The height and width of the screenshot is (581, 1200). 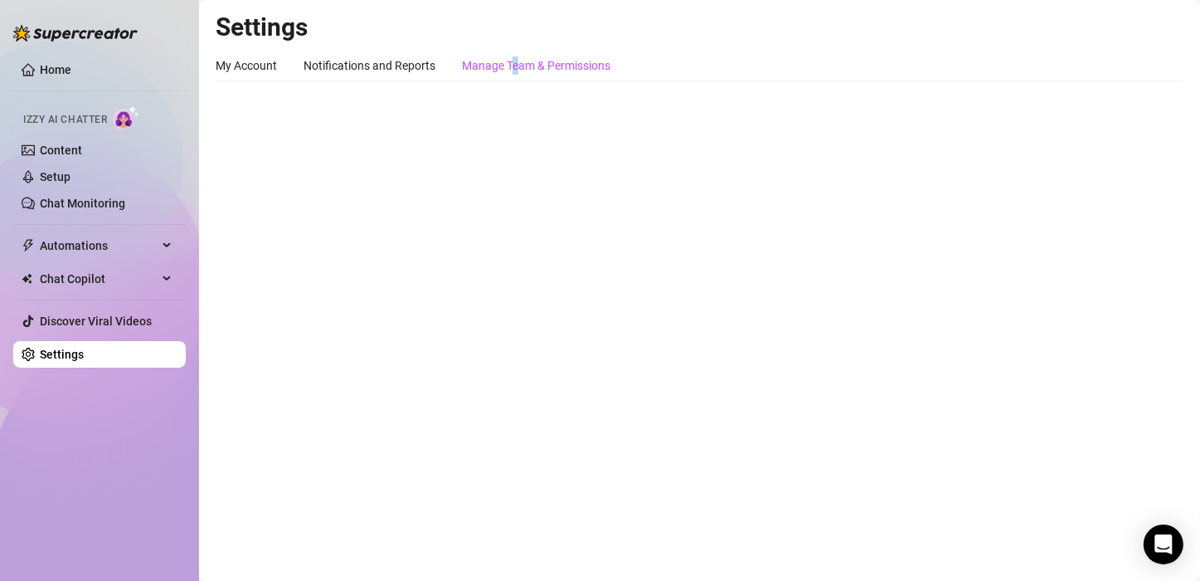 I want to click on span: Izzy AI Chatter, so click(x=65, y=119).